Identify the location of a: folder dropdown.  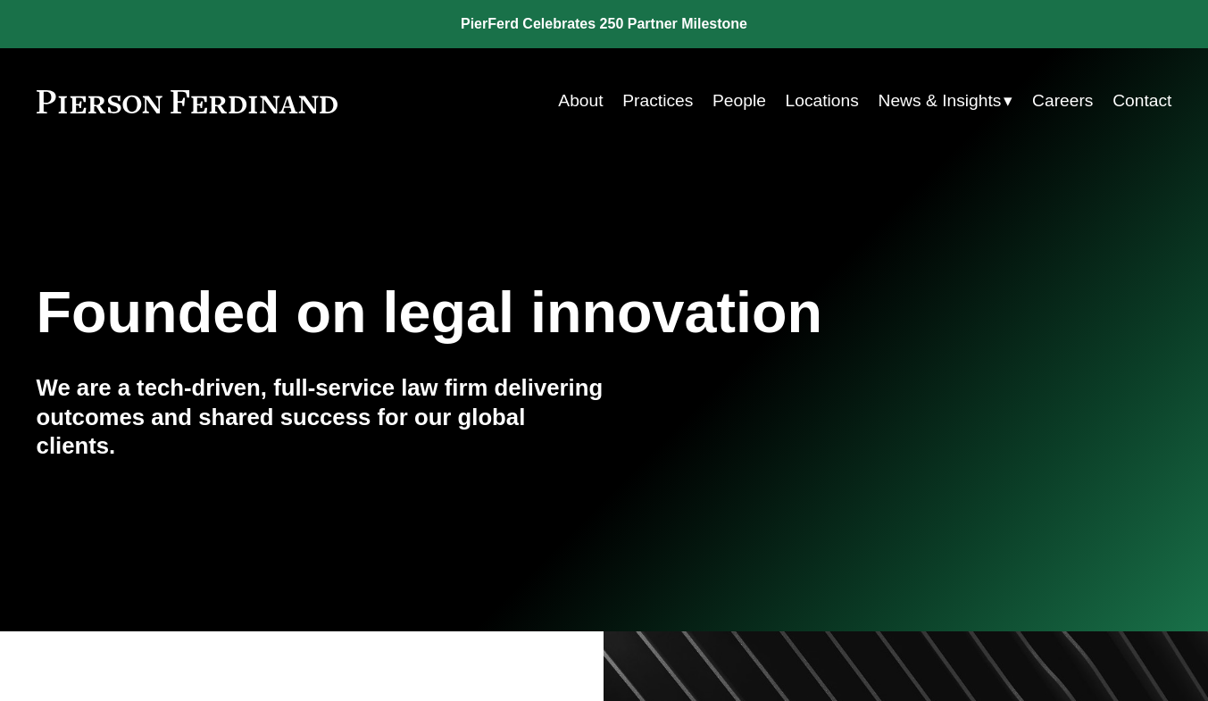
(946, 101).